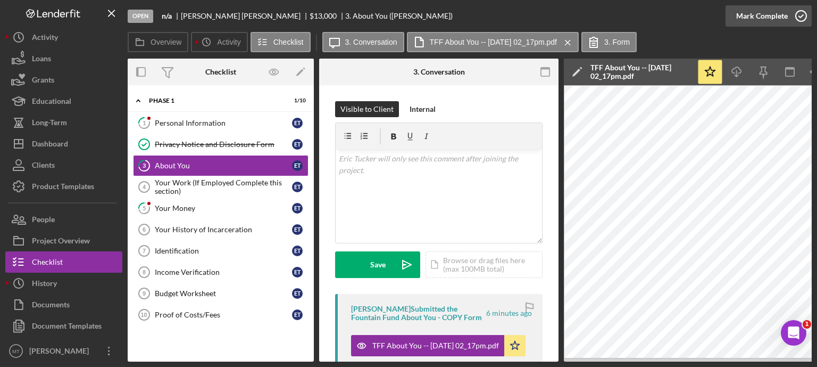 The image size is (817, 367). Describe the element at coordinates (144, 229) in the screenshot. I see `tspan: 6` at that location.